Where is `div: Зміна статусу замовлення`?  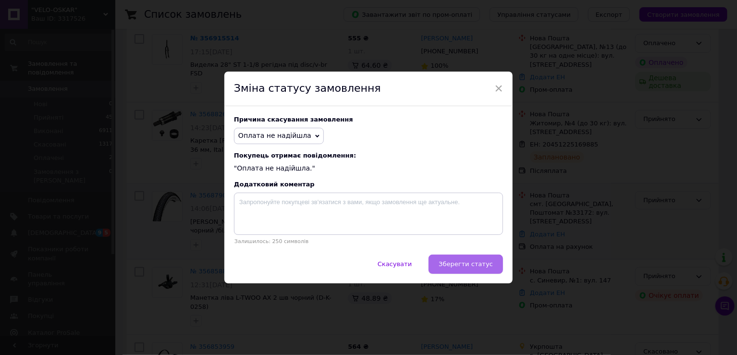
div: Зміна статусу замовлення is located at coordinates (369, 89).